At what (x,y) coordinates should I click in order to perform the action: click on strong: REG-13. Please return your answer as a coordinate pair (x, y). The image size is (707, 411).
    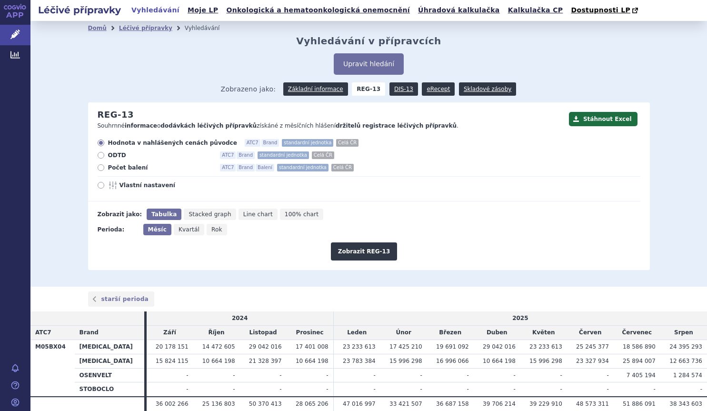
    Looking at the image, I should click on (368, 89).